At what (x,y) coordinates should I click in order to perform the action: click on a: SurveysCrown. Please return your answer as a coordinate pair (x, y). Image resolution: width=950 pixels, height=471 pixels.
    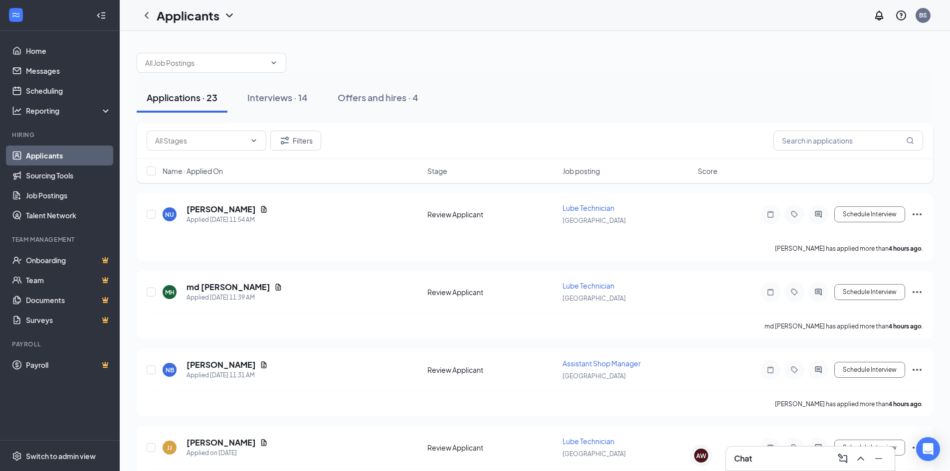
    Looking at the image, I should click on (68, 320).